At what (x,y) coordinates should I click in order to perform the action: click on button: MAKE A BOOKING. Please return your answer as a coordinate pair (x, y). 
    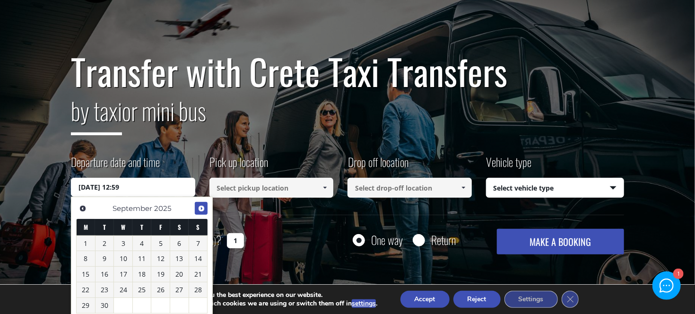
    Looking at the image, I should click on (560, 242).